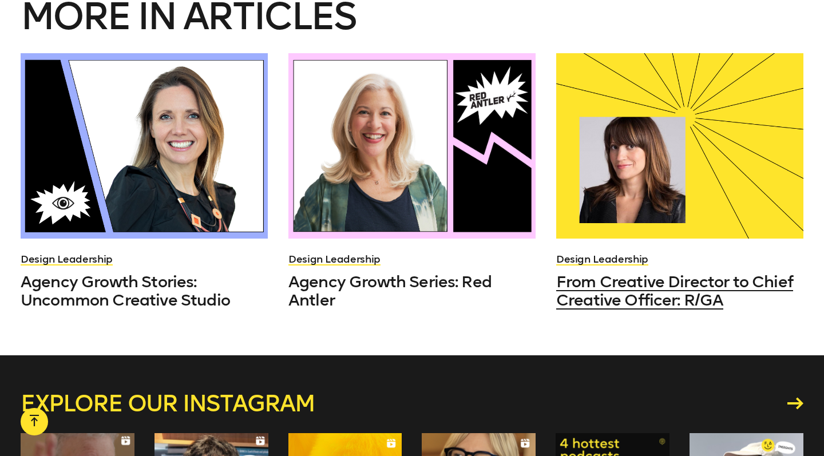  Describe the element at coordinates (412, 403) in the screenshot. I see `a: Explore our instagram` at that location.